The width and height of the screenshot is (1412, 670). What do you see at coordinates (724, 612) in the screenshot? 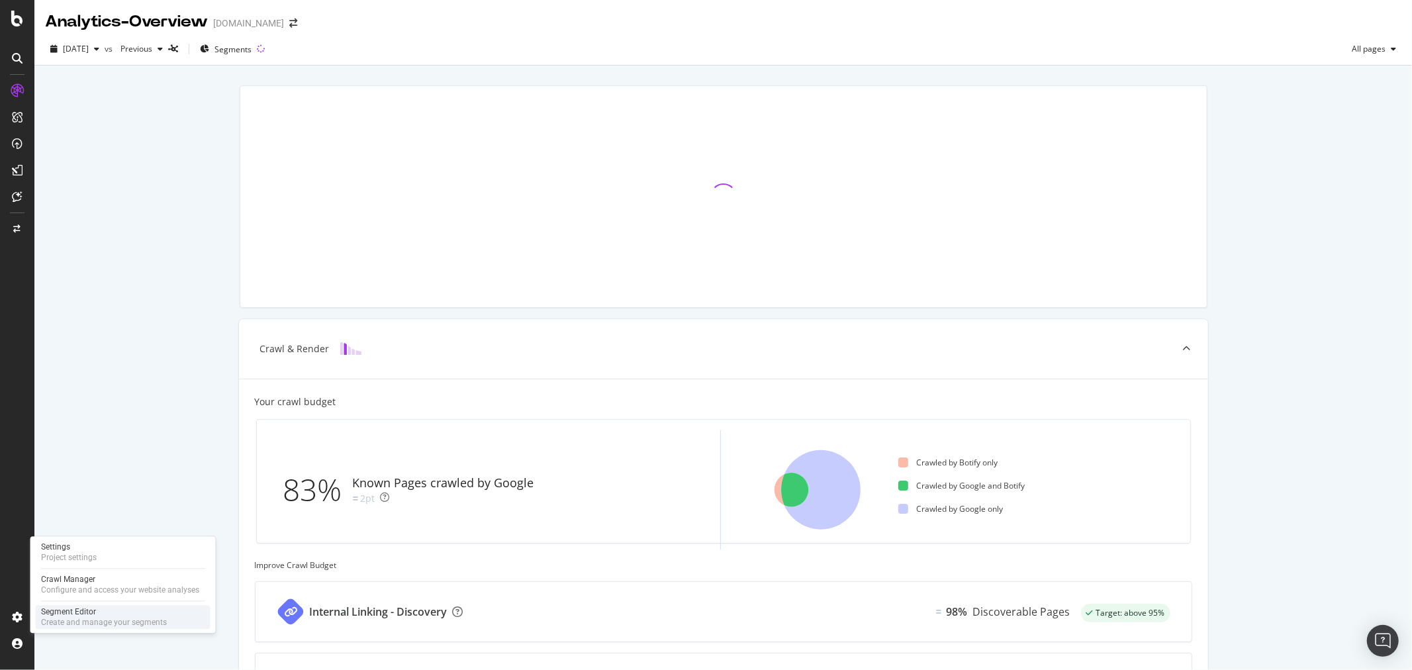
I see `a: Internal Linking - DiscoveryEqual98%Discoverable Pagessuccess label` at bounding box center [724, 612].